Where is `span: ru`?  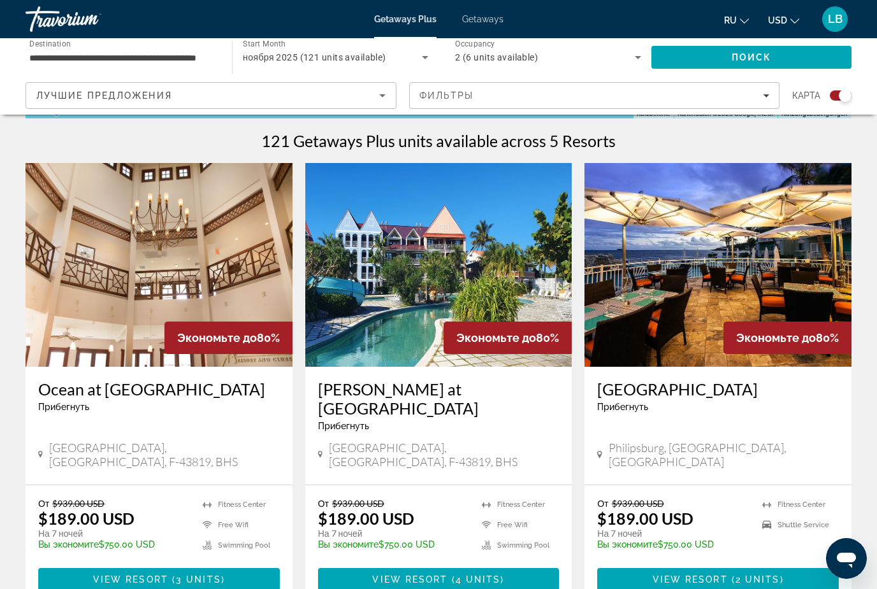 span: ru is located at coordinates (730, 20).